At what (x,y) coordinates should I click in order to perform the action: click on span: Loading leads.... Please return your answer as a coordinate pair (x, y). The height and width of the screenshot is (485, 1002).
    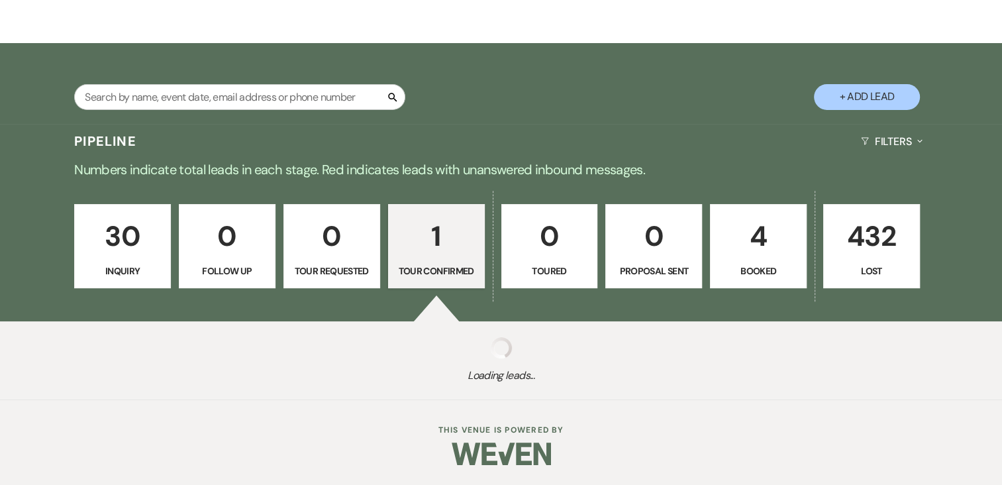
    Looking at the image, I should click on (501, 375).